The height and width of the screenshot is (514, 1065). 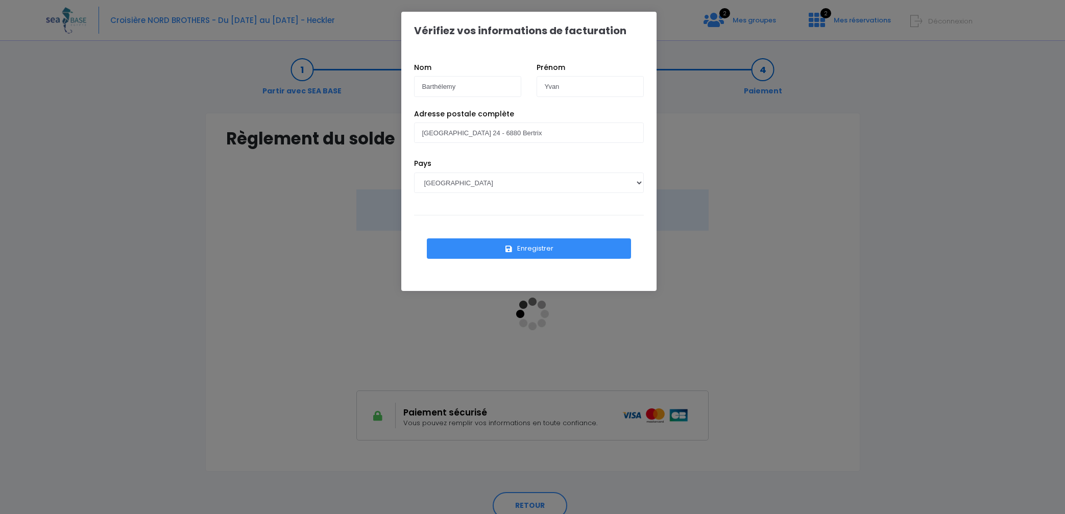 I want to click on button: Enregistrer, so click(x=529, y=249).